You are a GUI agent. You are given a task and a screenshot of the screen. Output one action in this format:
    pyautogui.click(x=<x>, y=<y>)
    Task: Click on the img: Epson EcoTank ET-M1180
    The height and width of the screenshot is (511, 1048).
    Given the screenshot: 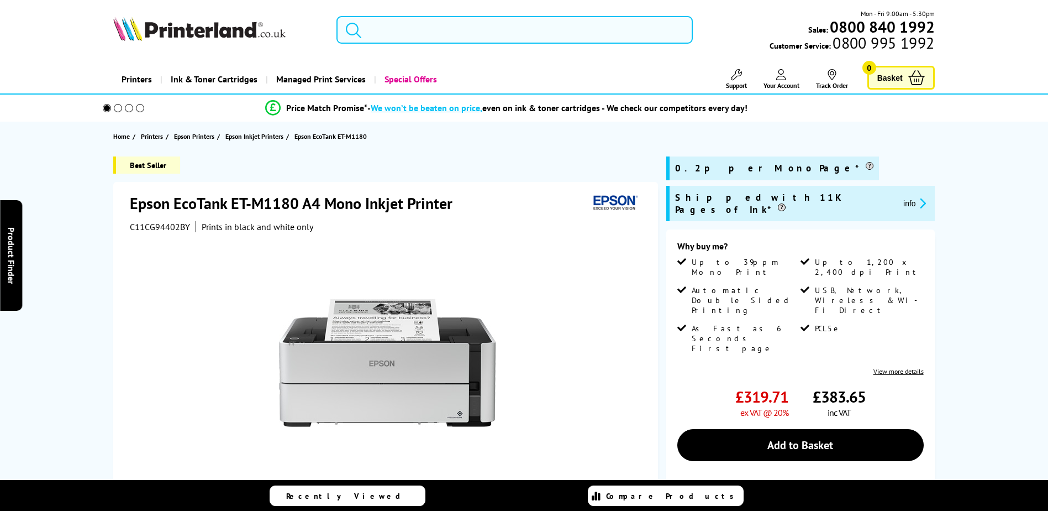 What is the action you would take?
    pyautogui.click(x=387, y=363)
    